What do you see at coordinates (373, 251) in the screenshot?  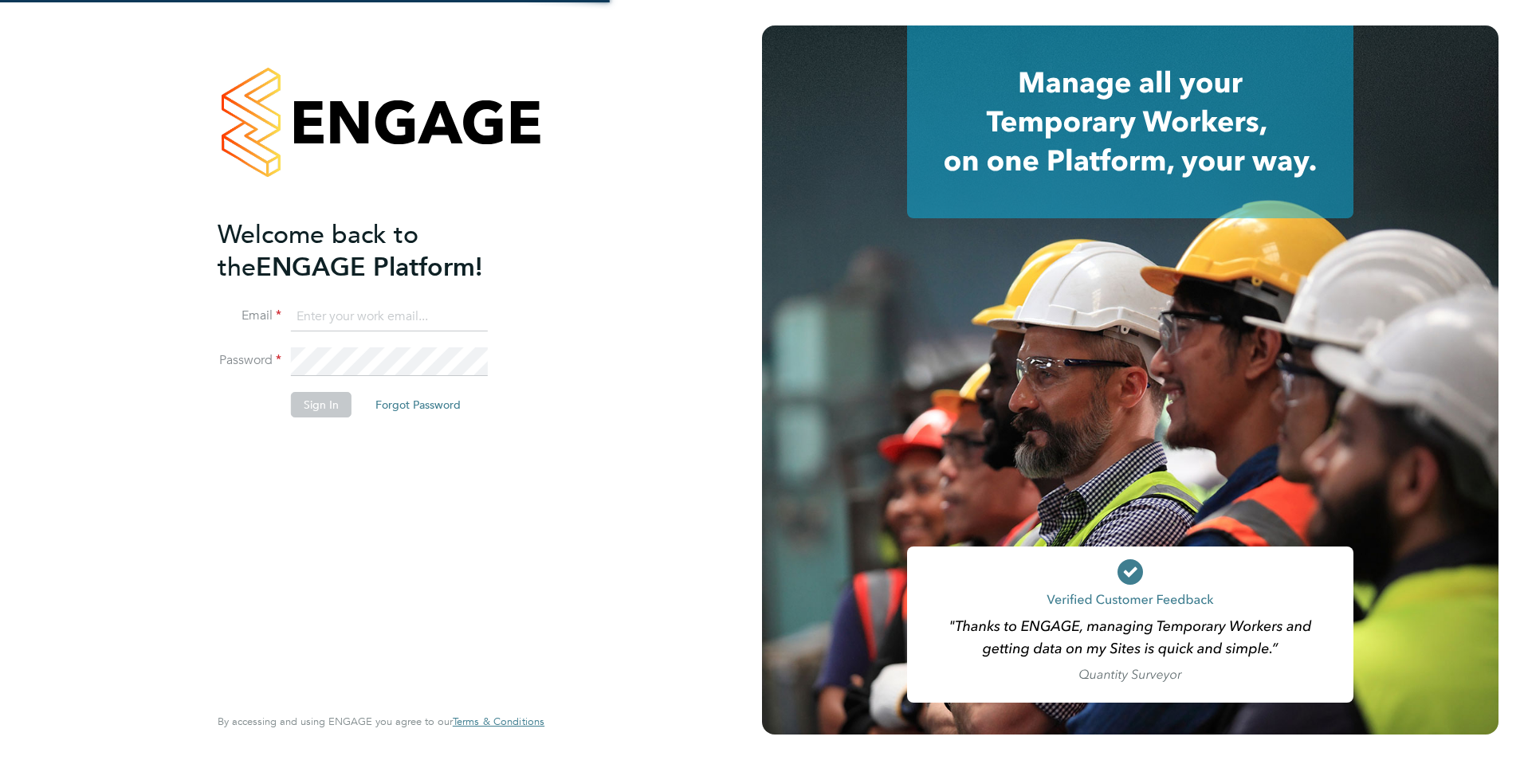 I see `h2: ENGAGE Platform!` at bounding box center [373, 251].